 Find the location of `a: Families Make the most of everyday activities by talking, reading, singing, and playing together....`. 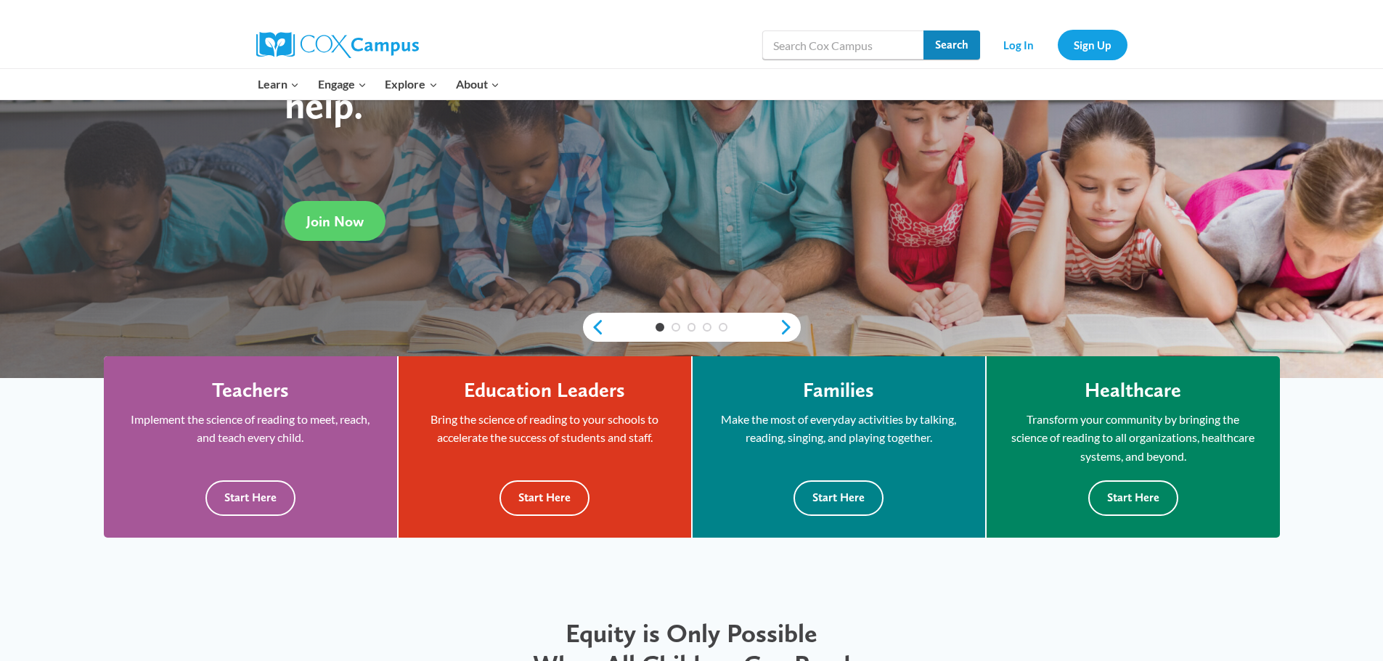

a: Families Make the most of everyday activities by talking, reading, singing, and playing together.... is located at coordinates (839, 447).